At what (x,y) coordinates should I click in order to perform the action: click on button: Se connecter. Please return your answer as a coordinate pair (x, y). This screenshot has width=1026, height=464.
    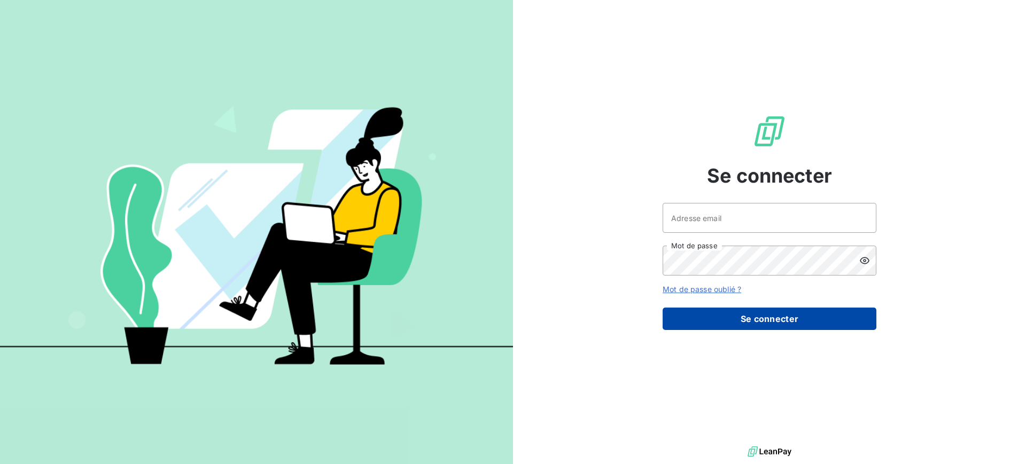
    Looking at the image, I should click on (769, 319).